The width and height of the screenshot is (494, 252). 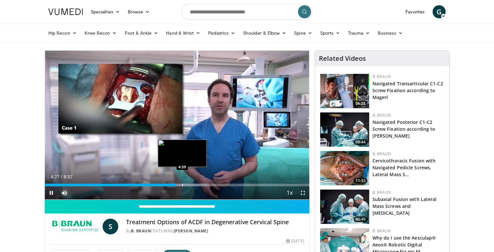 What do you see at coordinates (290, 193) in the screenshot?
I see `button: Playback Rate` at bounding box center [290, 193].